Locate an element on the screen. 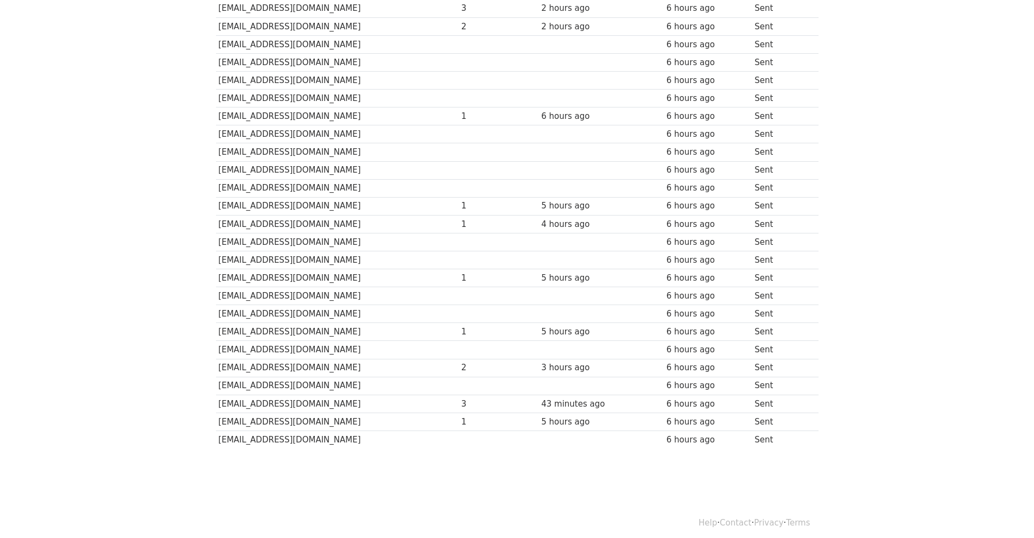  a: Help is located at coordinates (708, 523).